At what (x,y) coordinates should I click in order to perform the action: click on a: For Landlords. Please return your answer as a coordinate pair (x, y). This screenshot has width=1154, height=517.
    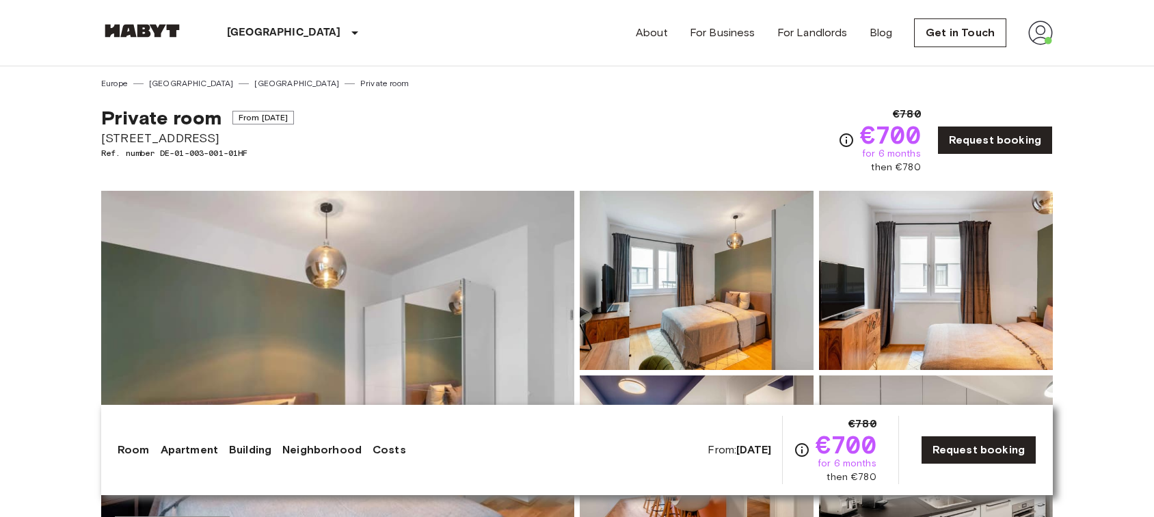
    Looking at the image, I should click on (812, 33).